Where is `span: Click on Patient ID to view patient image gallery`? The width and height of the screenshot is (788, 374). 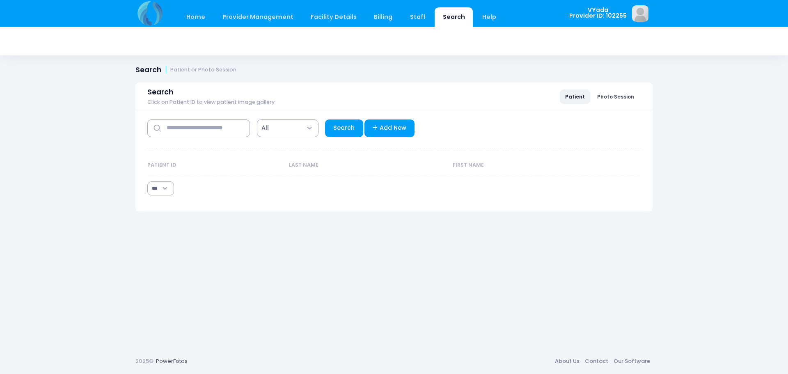 span: Click on Patient ID to view patient image gallery is located at coordinates (211, 102).